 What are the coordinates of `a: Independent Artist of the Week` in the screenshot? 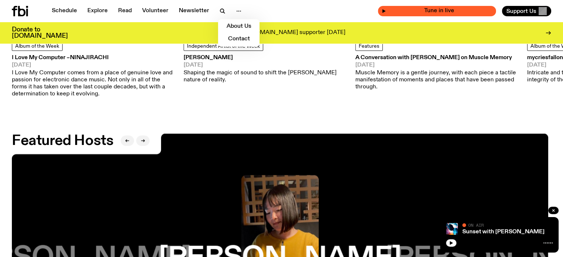 It's located at (223, 46).